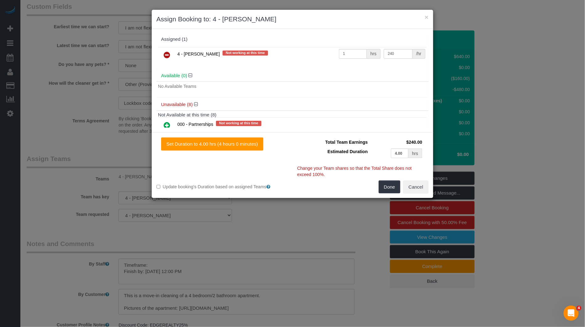  Describe the element at coordinates (292, 115) in the screenshot. I see `h4: Not Available at this time (8)` at that location.